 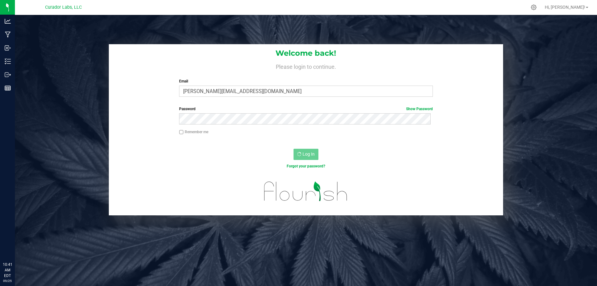 What do you see at coordinates (306, 53) in the screenshot?
I see `h1: Welcome back!` at bounding box center [306, 53].